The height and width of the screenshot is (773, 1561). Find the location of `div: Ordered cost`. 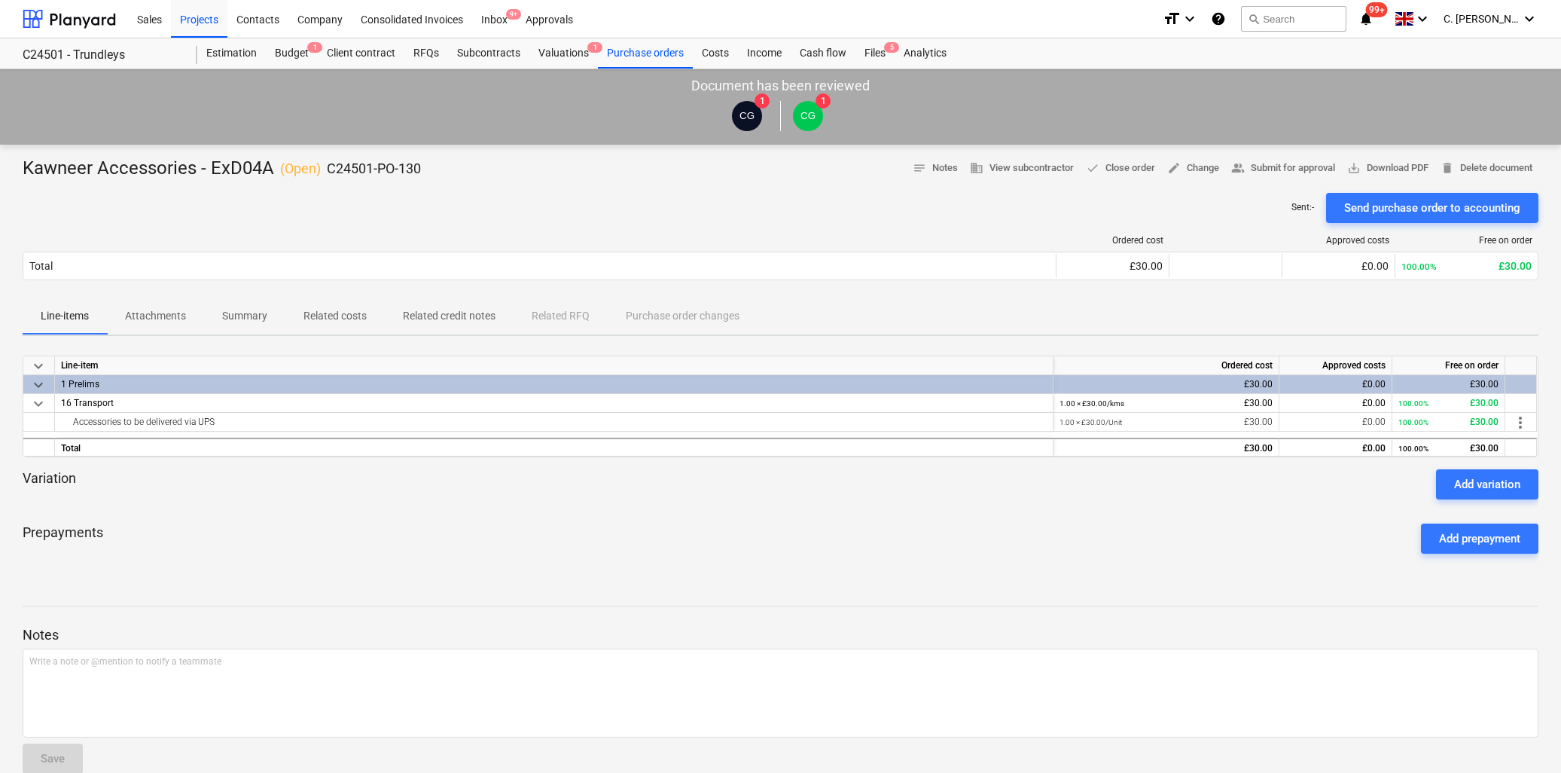

div: Ordered cost is located at coordinates (1113, 240).